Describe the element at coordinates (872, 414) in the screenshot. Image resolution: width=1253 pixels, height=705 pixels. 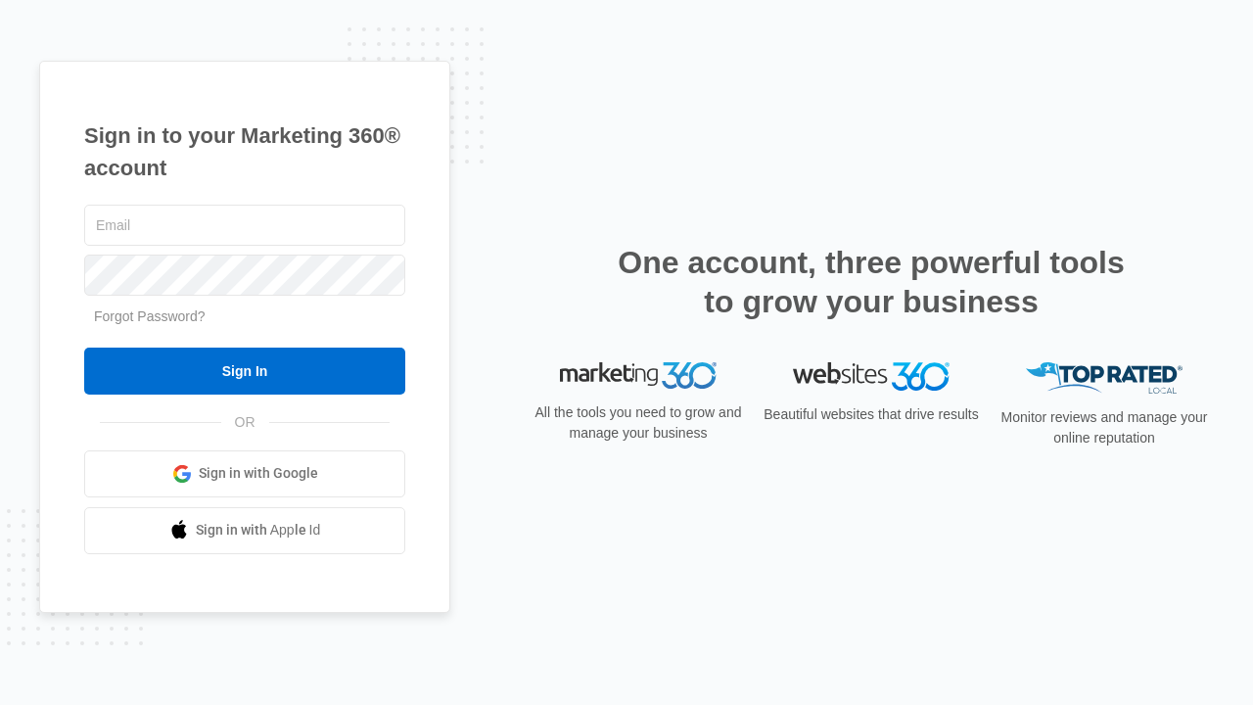
I see `p: Beautiful websites that drive results` at that location.